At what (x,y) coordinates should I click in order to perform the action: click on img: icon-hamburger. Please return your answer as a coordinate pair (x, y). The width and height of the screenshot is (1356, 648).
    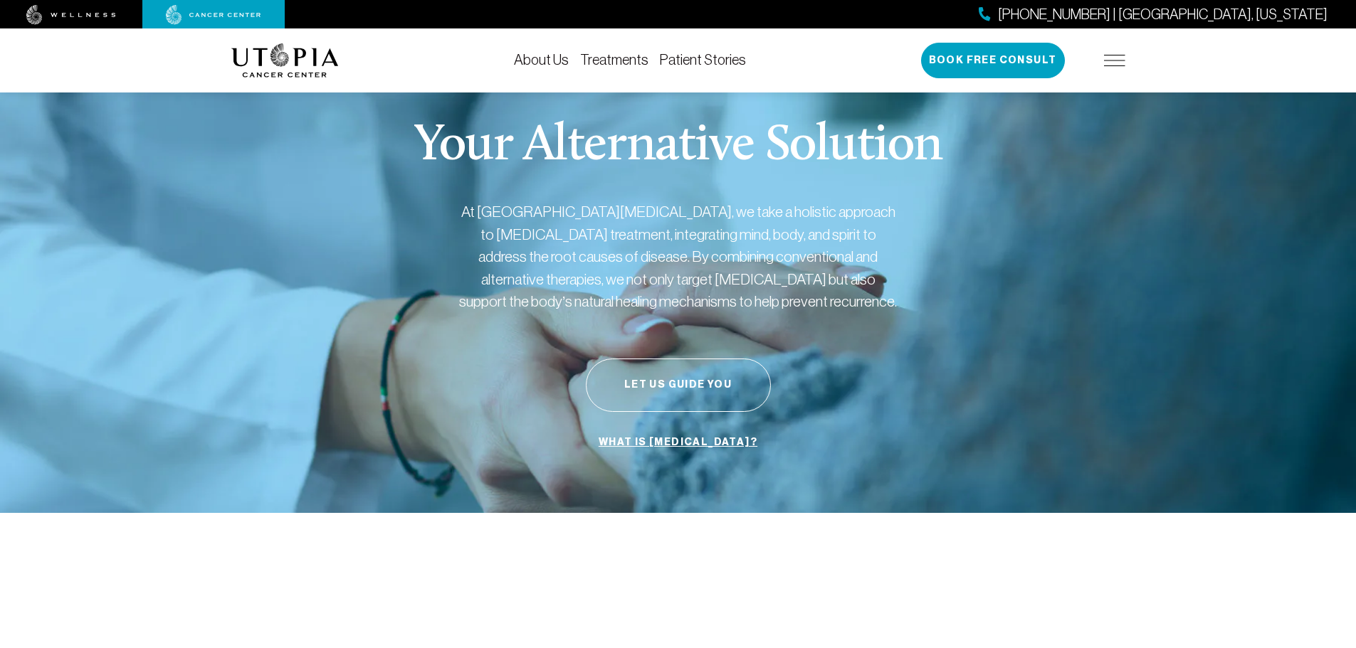
    Looking at the image, I should click on (1115, 60).